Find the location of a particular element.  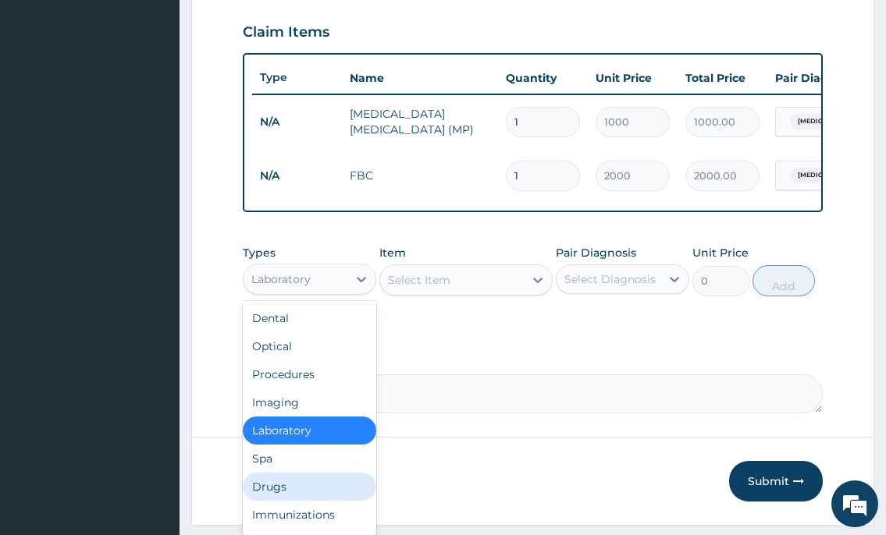

label: Comment is located at coordinates (532, 359).